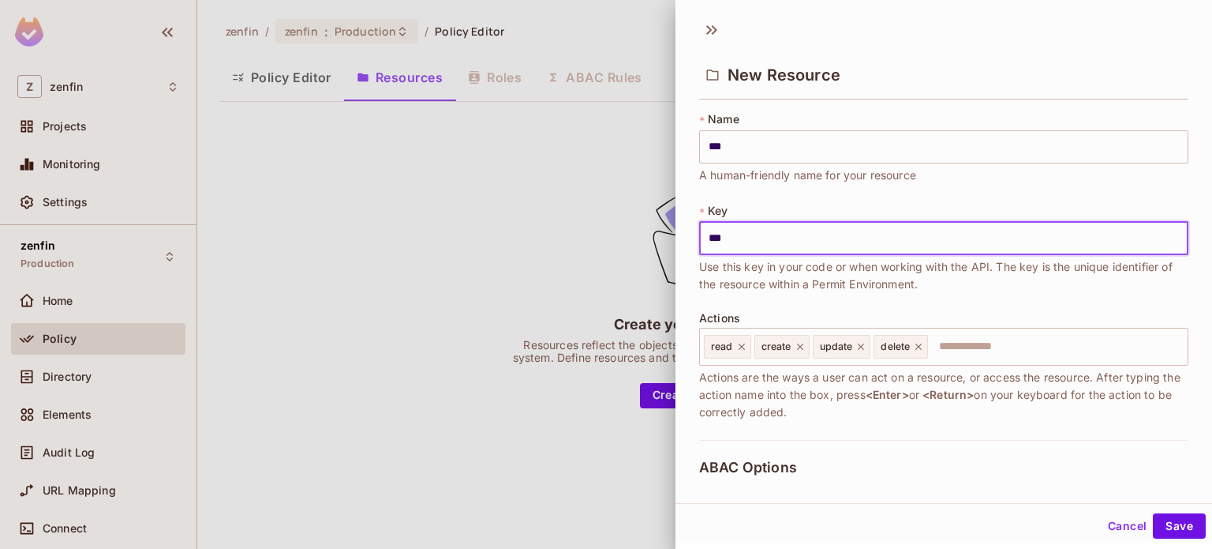 This screenshot has height=549, width=1212. Describe the element at coordinates (1127, 526) in the screenshot. I see `button: Cancel` at that location.